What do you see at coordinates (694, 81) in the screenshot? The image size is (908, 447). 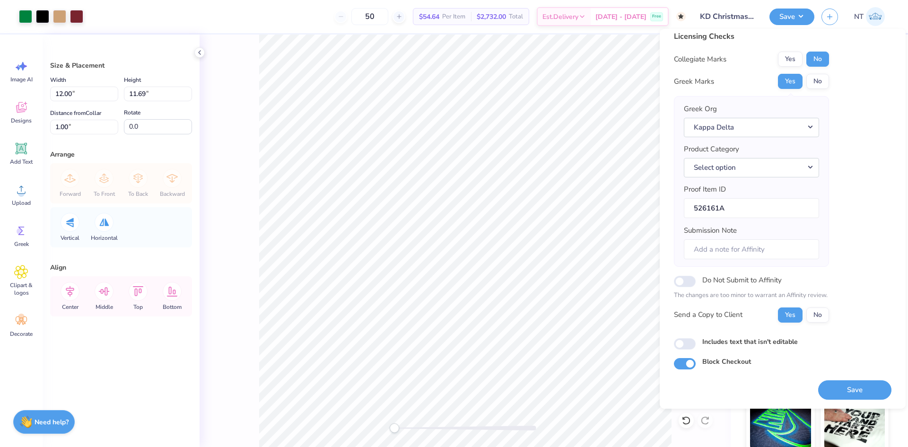 I see `div: Greek Marks` at bounding box center [694, 81].